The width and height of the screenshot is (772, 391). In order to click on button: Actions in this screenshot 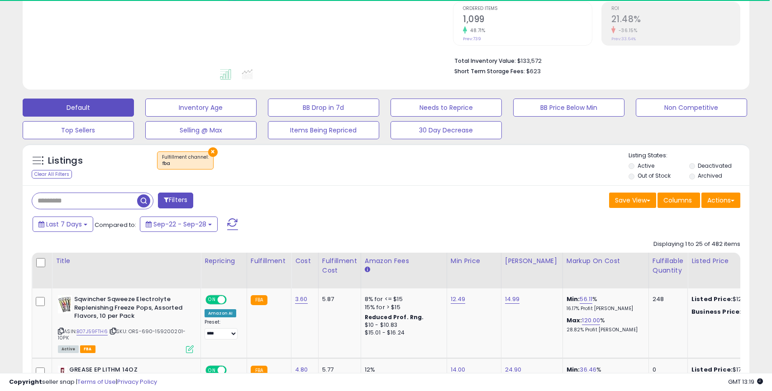, I will do `click(721, 200)`.